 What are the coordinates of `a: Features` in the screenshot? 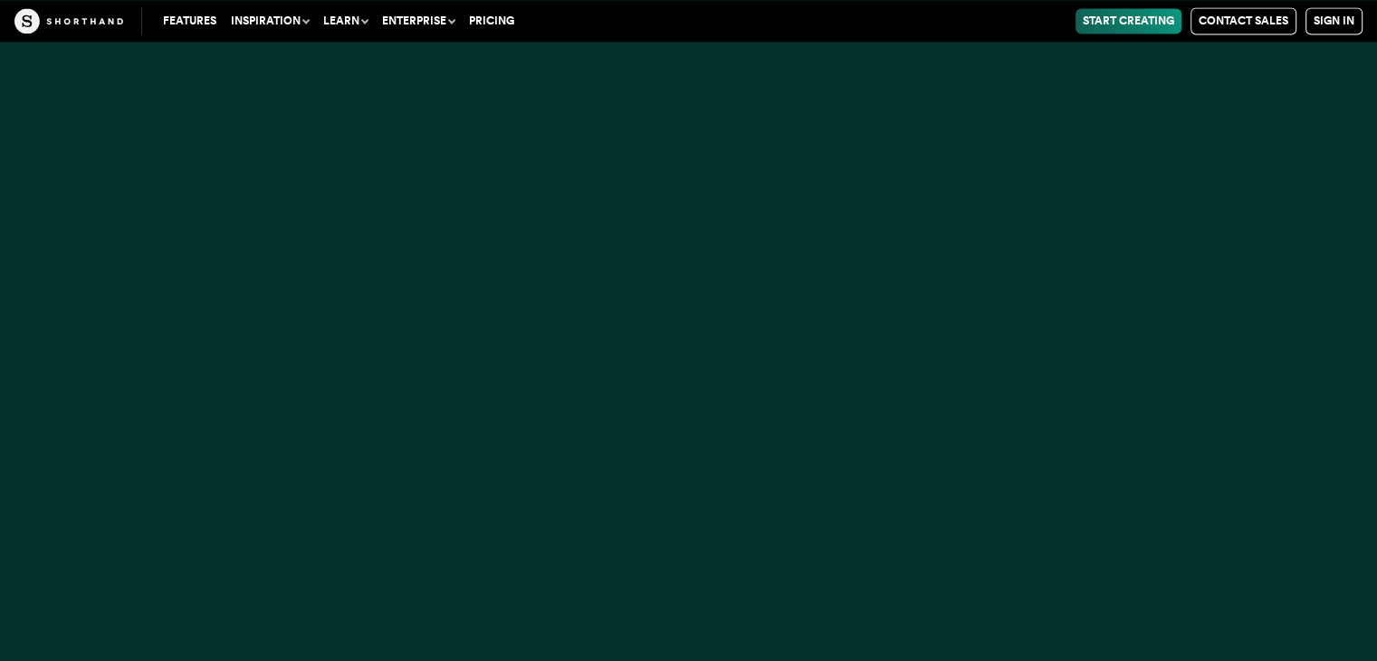 It's located at (189, 21).